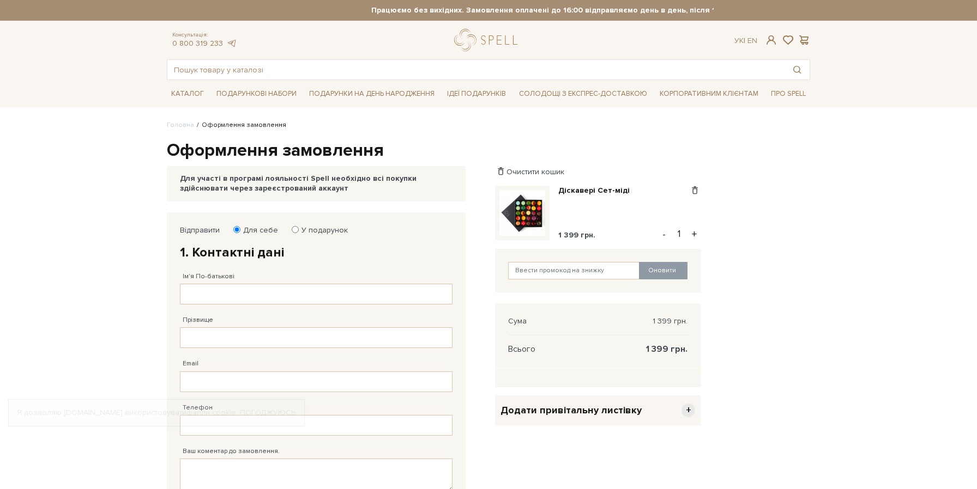 This screenshot has width=977, height=489. Describe the element at coordinates (295, 229) in the screenshot. I see `input: У подарунок` at that location.